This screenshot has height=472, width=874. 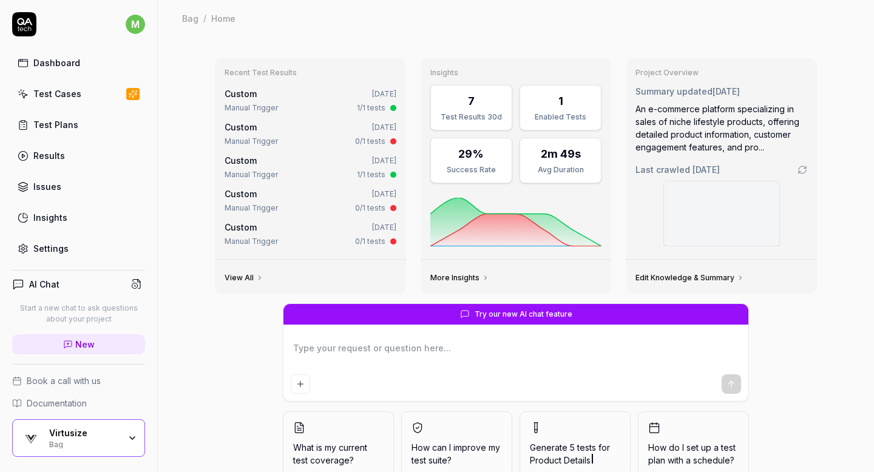 I want to click on span: Book a call with us, so click(x=64, y=381).